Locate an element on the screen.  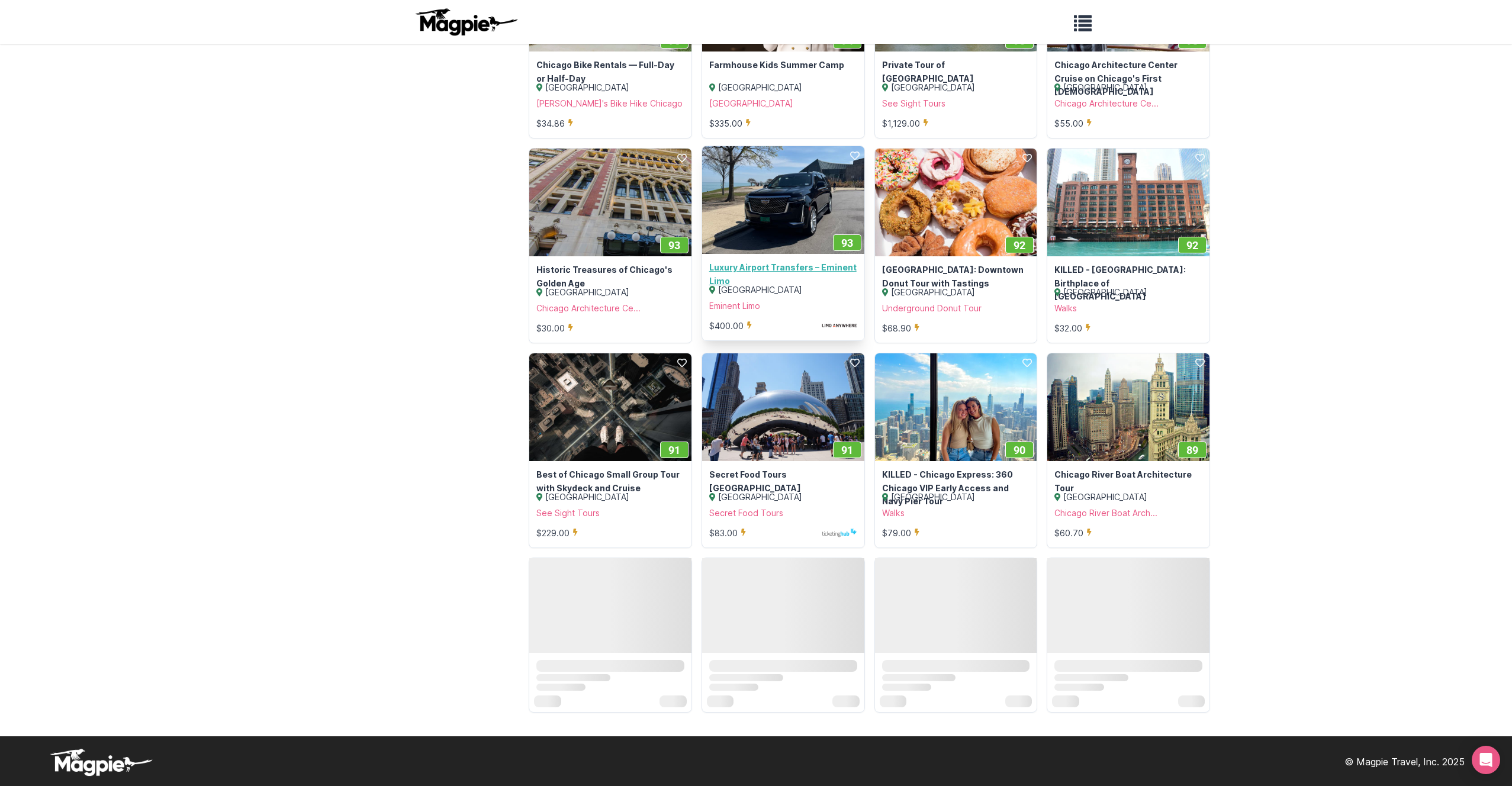
a: Farmhouse Kids Summer Camp is located at coordinates (783, 65).